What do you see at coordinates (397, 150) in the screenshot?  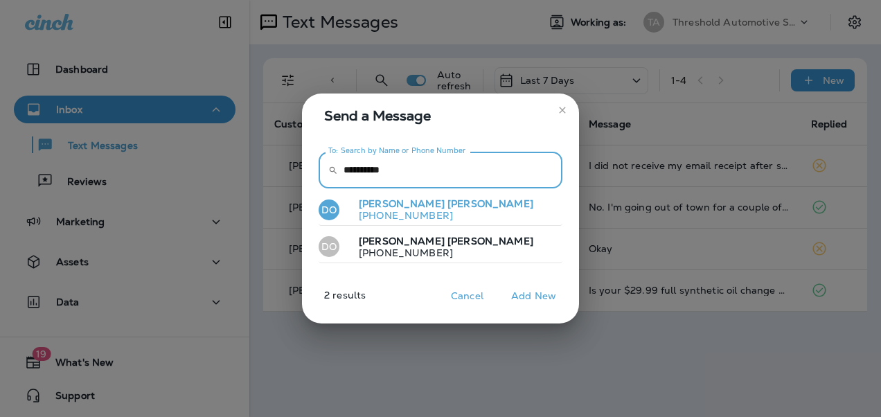 I see `label: To: Search by Name or Phone Number` at bounding box center [397, 150].